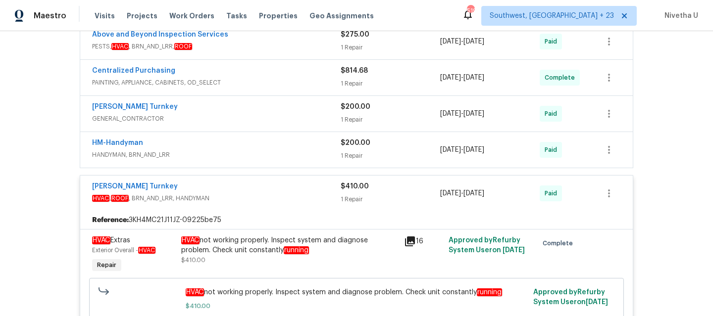 The width and height of the screenshot is (713, 316). I want to click on a: HM-Handyman, so click(117, 143).